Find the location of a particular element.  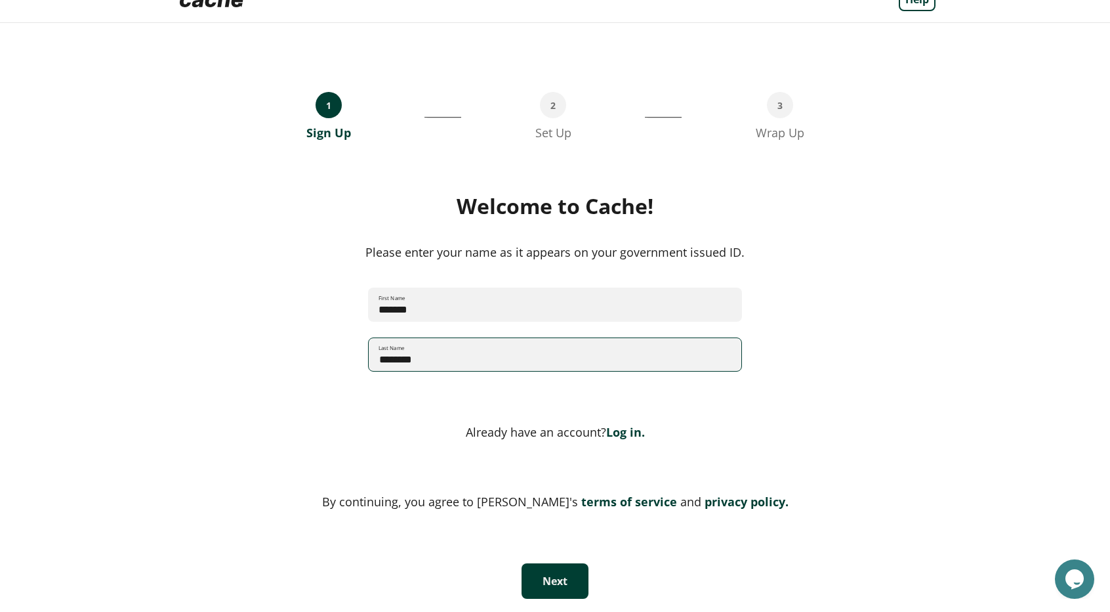

div: 3 is located at coordinates (780, 105).